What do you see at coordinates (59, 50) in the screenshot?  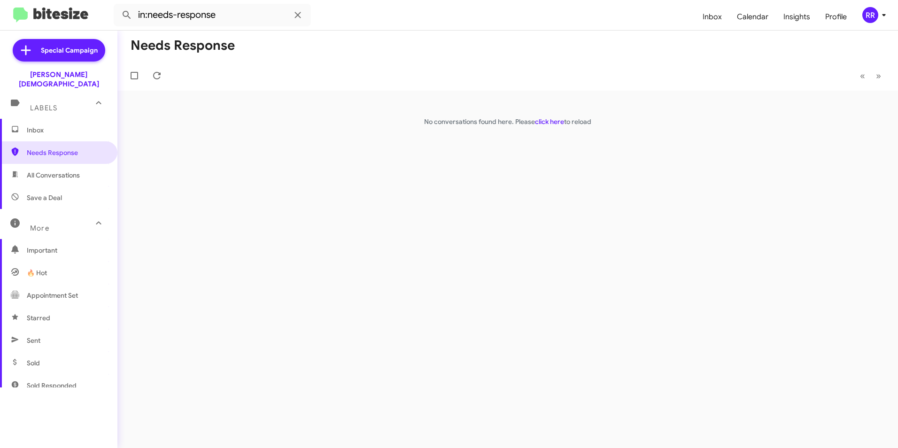 I see `a: Special Campaign` at bounding box center [59, 50].